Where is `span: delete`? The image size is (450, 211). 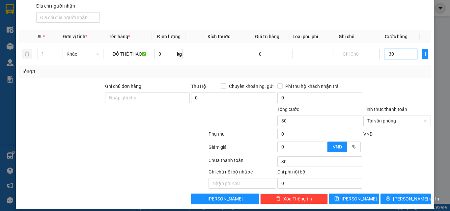 span: delete is located at coordinates (278, 199).